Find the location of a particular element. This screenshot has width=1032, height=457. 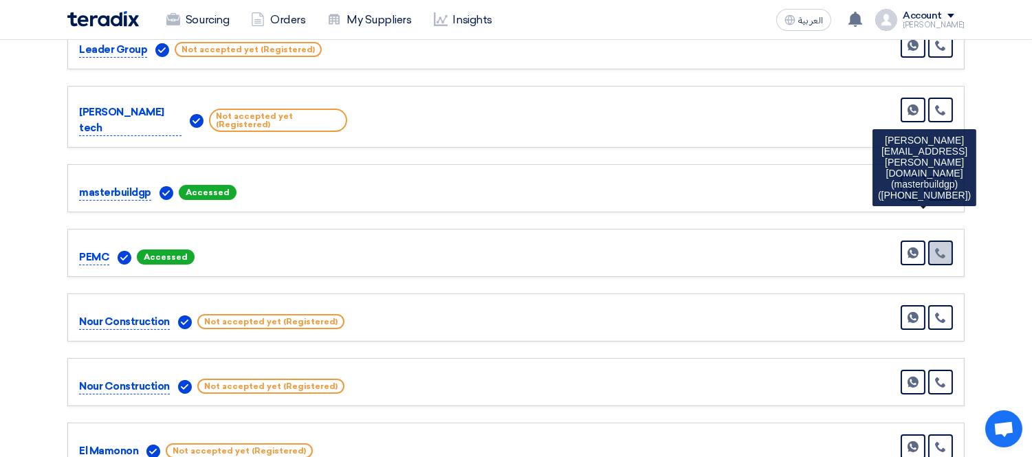

div: Account is located at coordinates (922, 16).